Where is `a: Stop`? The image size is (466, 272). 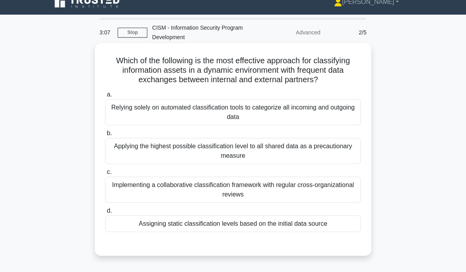
a: Stop is located at coordinates (132, 32).